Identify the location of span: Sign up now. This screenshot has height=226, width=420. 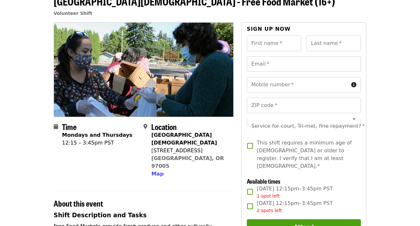
(269, 29).